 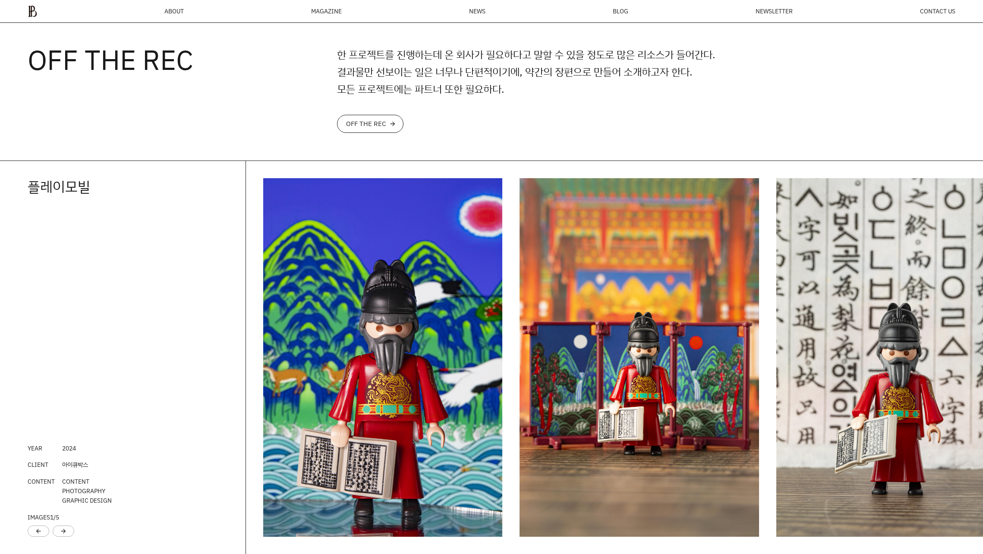 I want to click on div: GRAPHIC DESIGN, so click(x=87, y=491).